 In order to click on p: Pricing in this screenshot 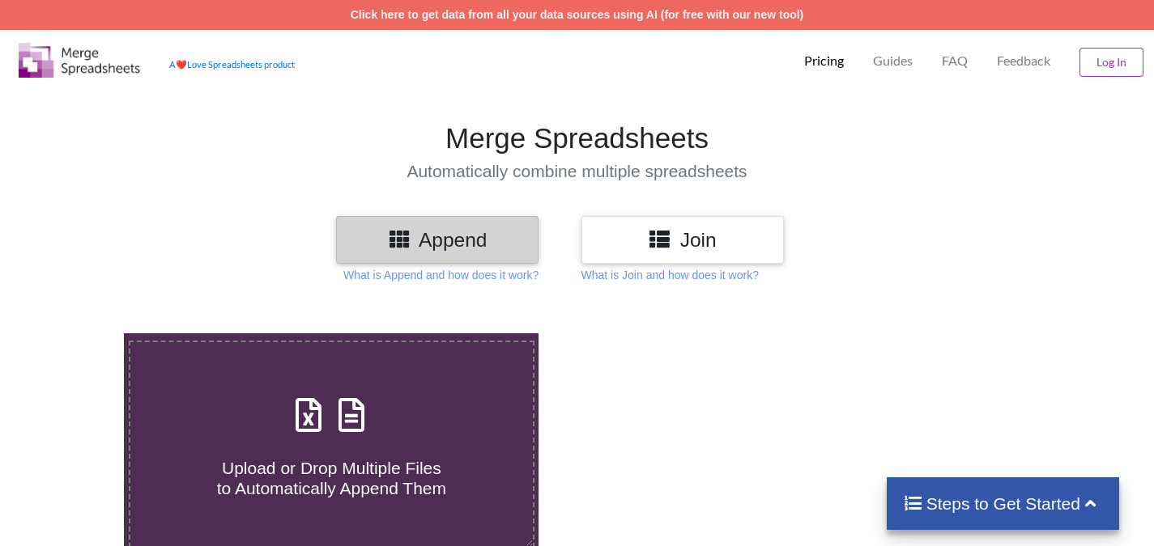, I will do `click(823, 61)`.